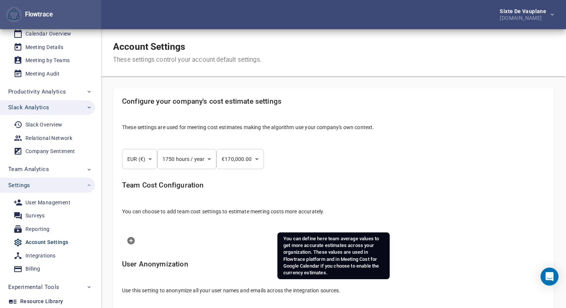  I want to click on span: Productivity Analytics, so click(37, 92).